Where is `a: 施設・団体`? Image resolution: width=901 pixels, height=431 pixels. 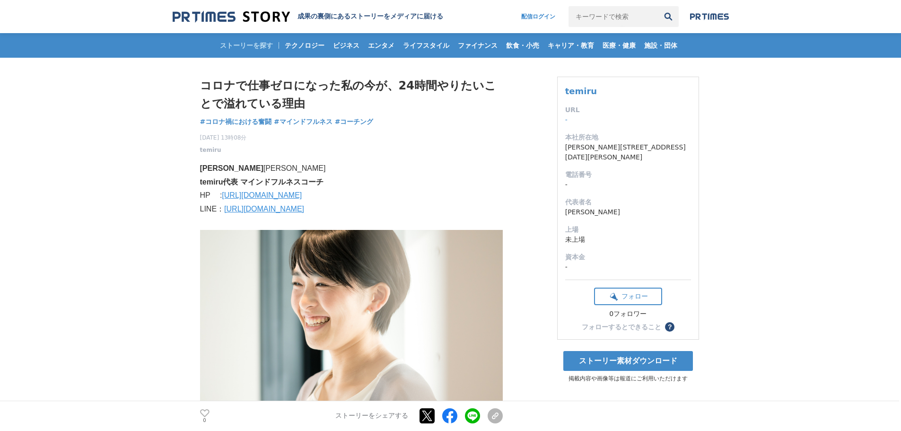 a: 施設・団体 is located at coordinates (660, 45).